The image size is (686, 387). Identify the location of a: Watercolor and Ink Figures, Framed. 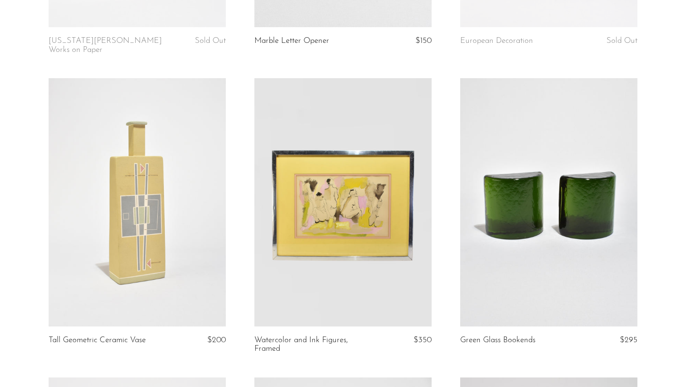
(313, 344).